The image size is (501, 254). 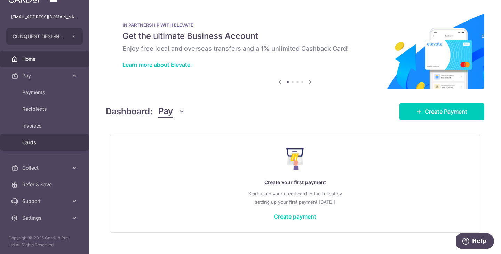 I want to click on a: Create payment, so click(x=295, y=217).